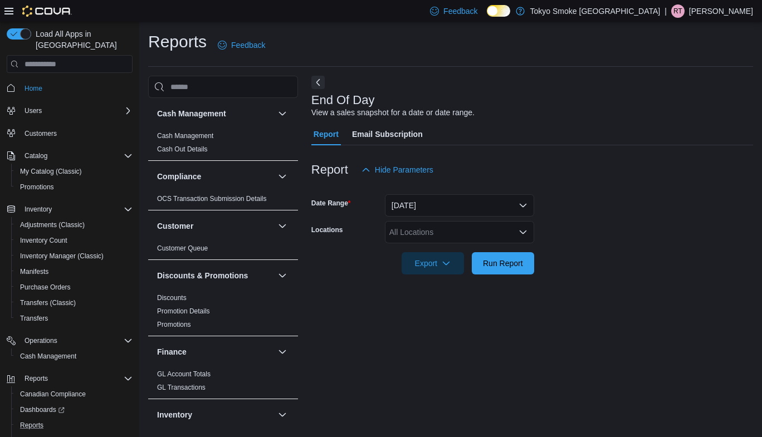 The height and width of the screenshot is (437, 762). I want to click on h3: End Of Day, so click(343, 100).